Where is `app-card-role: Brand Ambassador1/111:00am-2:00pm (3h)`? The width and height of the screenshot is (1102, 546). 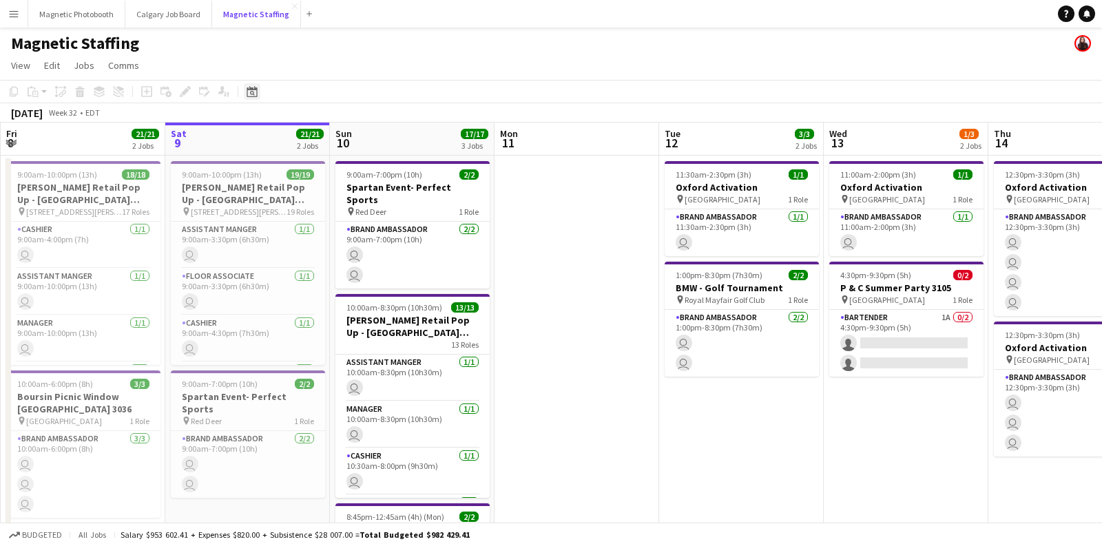 app-card-role: Brand Ambassador1/111:00am-2:00pm (3h) is located at coordinates (906, 233).